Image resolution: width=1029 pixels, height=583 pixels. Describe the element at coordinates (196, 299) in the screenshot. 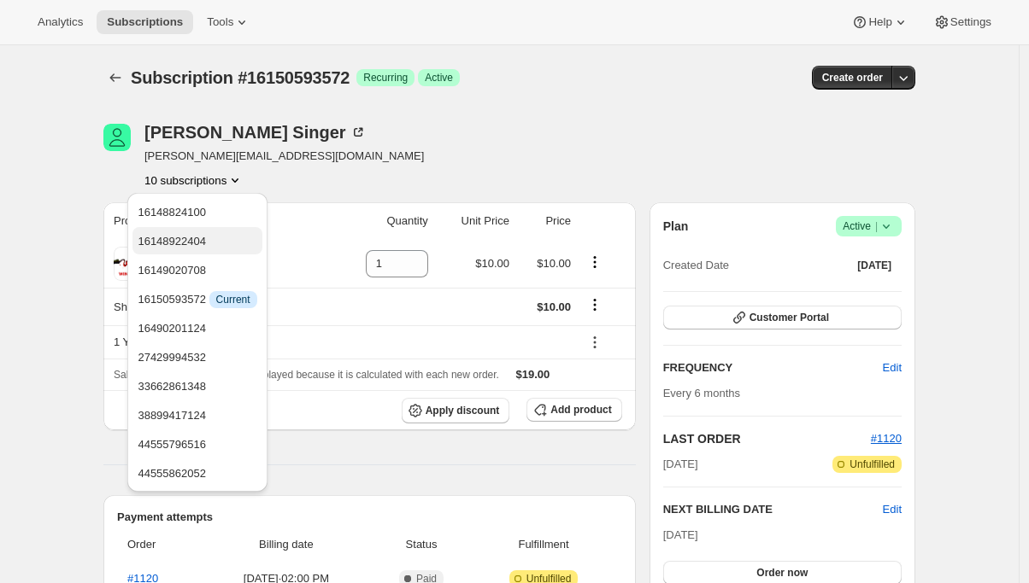

I see `span: 16150593572` at that location.